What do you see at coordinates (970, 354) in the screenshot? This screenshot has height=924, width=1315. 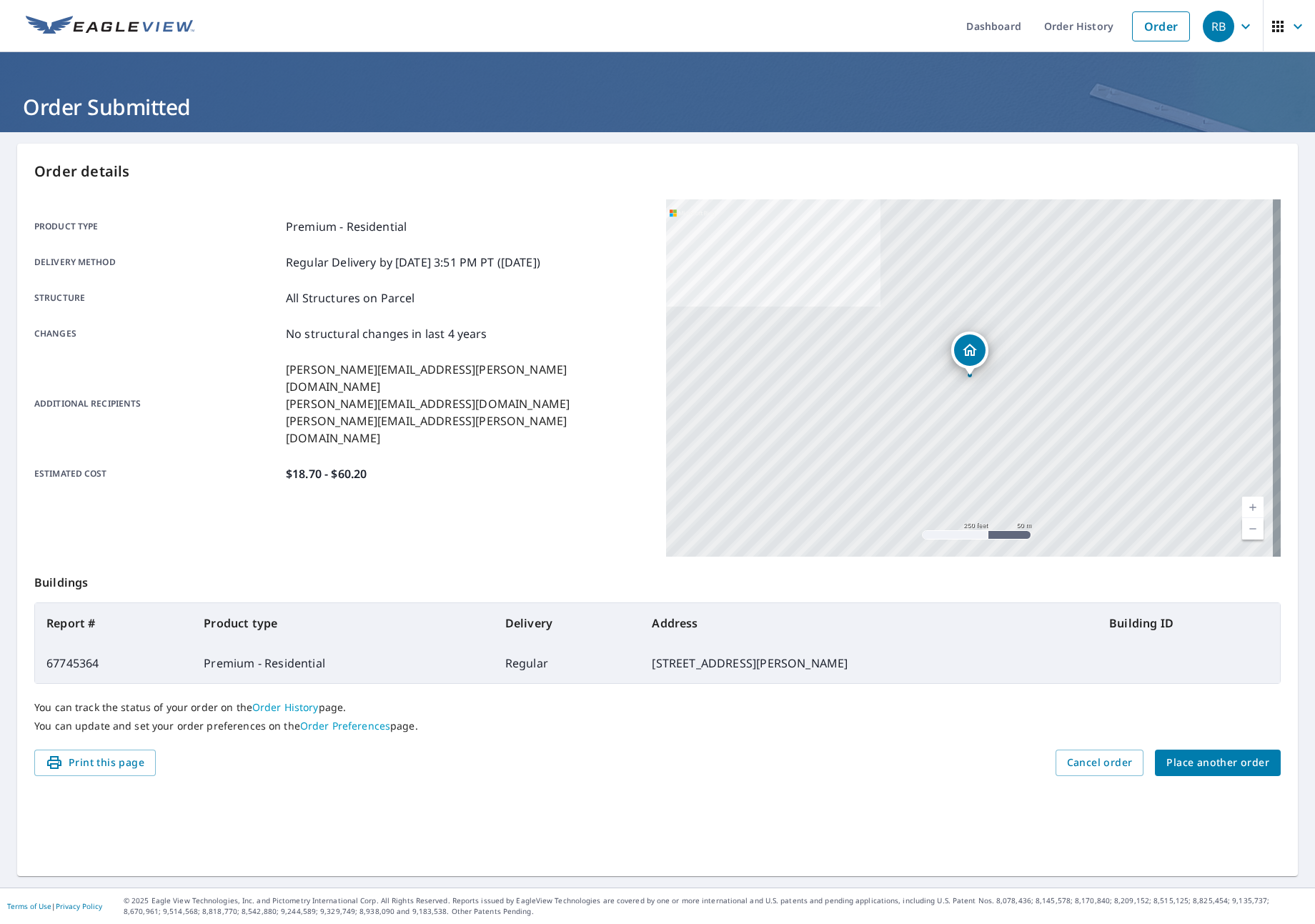 I see `div: Dropped pin, building 1, Residential property, 9182 SE Hamilton Ln Happy Valley, OR 97086` at bounding box center [970, 354].